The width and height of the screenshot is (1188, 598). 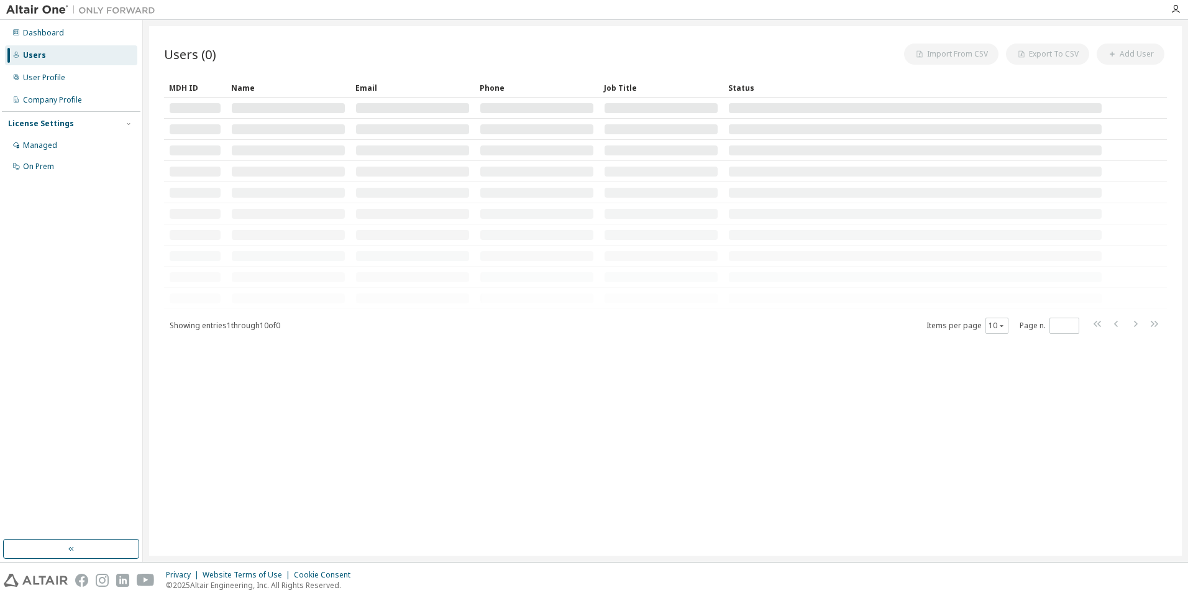 I want to click on div: Privacy, so click(x=184, y=575).